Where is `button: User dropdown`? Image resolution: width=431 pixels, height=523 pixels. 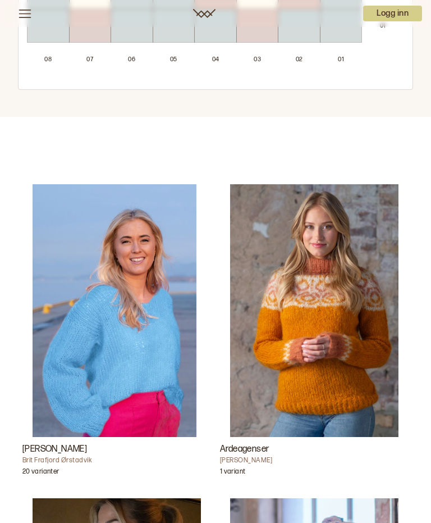 button: User dropdown is located at coordinates (393, 13).